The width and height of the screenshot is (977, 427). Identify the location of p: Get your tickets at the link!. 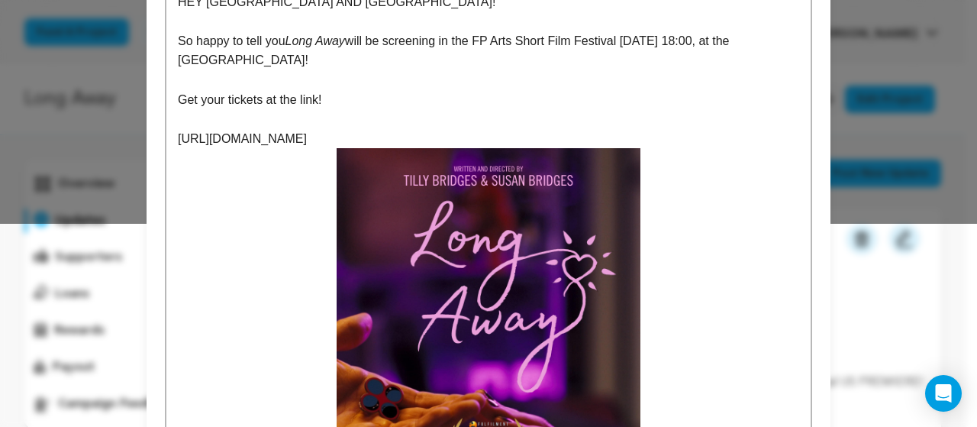
(488, 100).